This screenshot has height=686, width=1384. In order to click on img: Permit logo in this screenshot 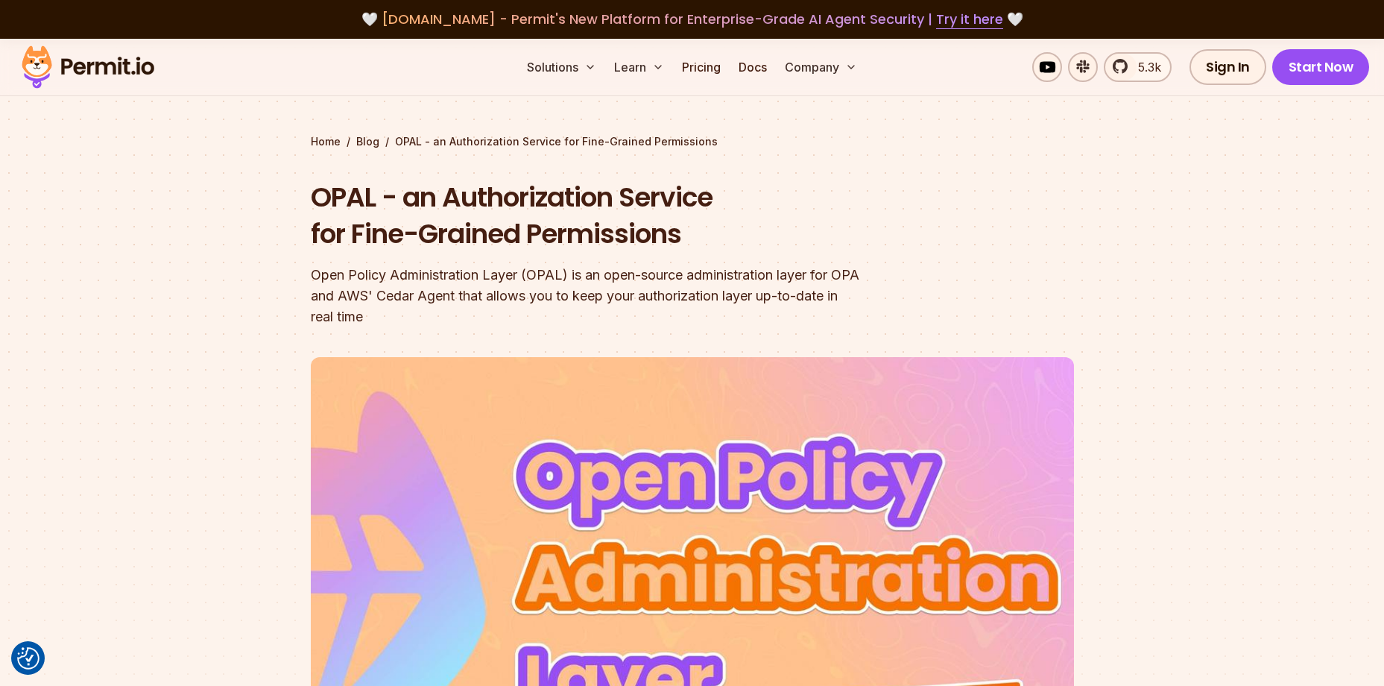, I will do `click(88, 67)`.